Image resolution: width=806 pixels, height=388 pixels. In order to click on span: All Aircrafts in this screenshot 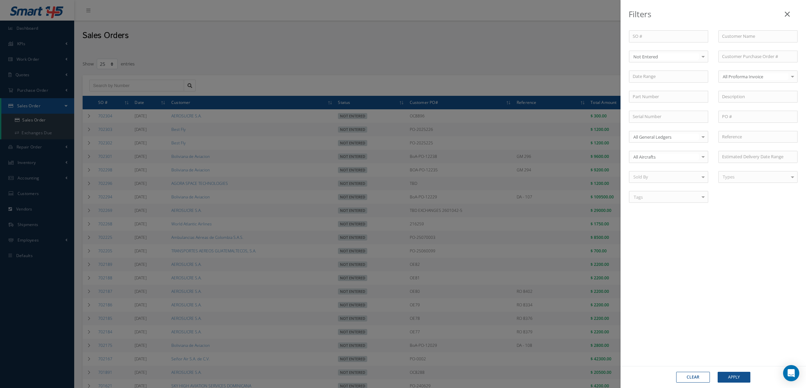, I will do `click(666, 157)`.